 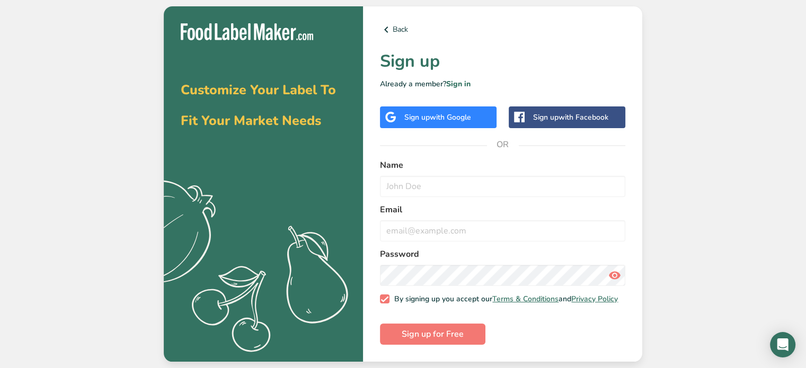 I want to click on label: Password, so click(x=502, y=254).